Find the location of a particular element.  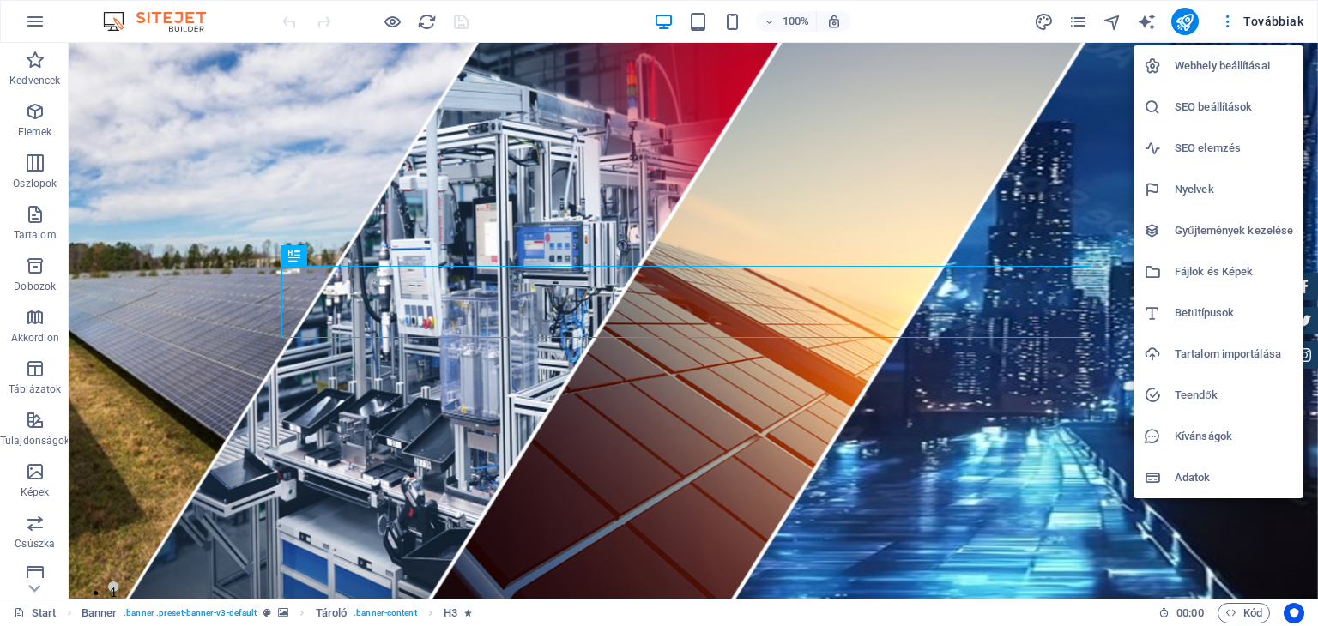

h6: Betűtípusok is located at coordinates (1234, 313).